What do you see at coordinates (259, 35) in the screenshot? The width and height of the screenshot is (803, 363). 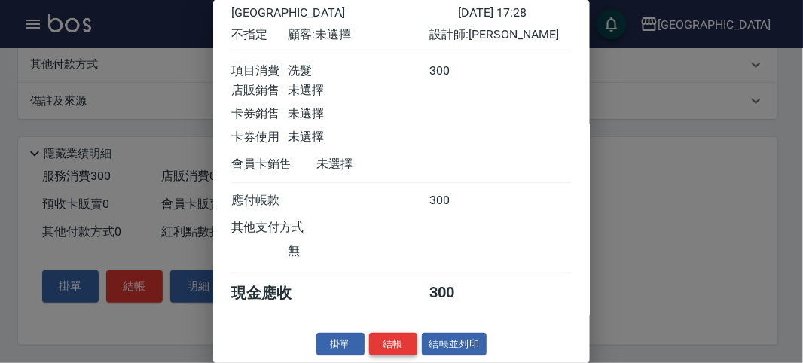 I see `div: 不指定` at bounding box center [259, 35].